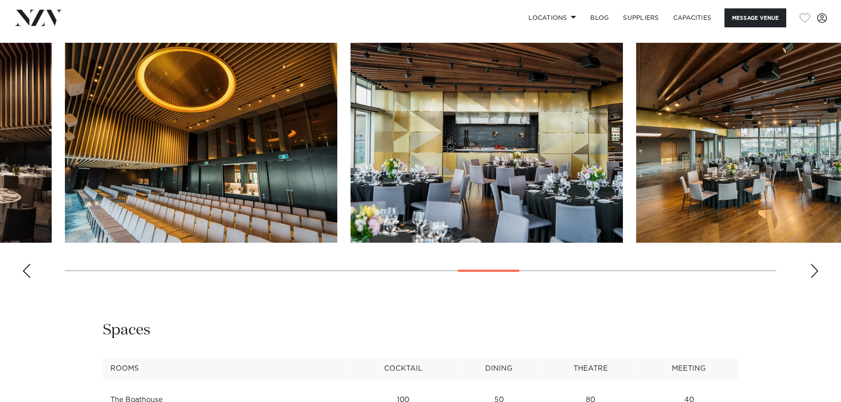 The image size is (841, 402). I want to click on th: Rooms, so click(226, 369).